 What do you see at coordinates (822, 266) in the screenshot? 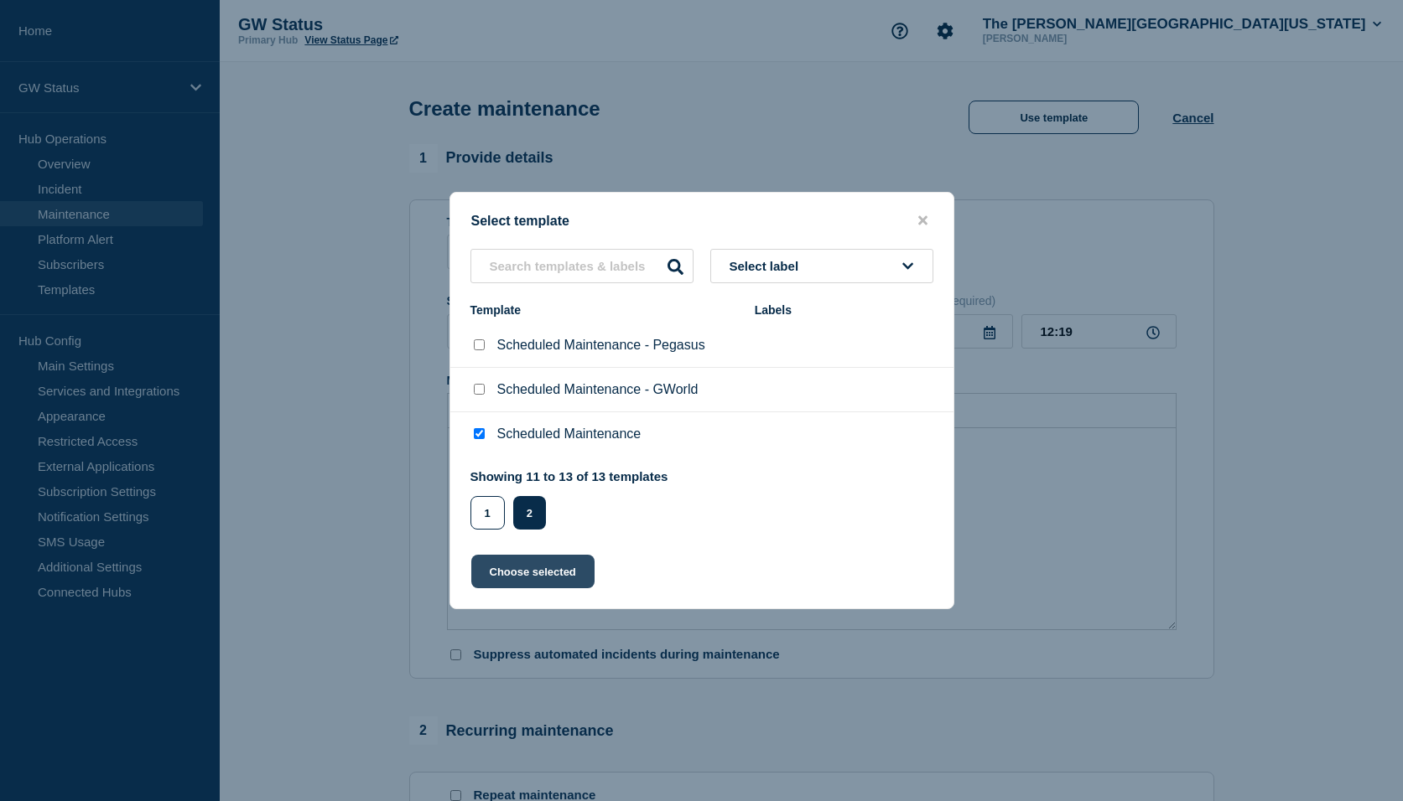
I see `button: Select label` at bounding box center [822, 266].